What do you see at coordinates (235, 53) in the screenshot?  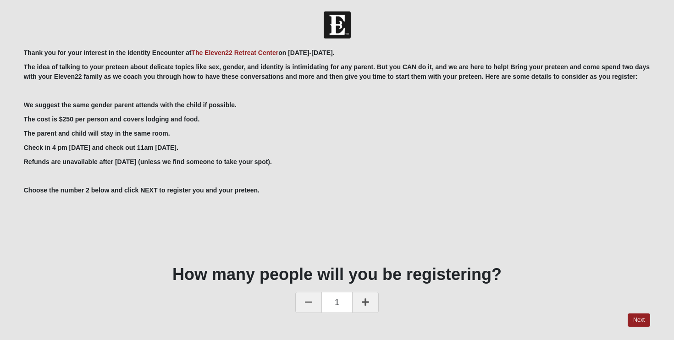 I see `a: The Eleven22 Retreat Center` at bounding box center [235, 53].